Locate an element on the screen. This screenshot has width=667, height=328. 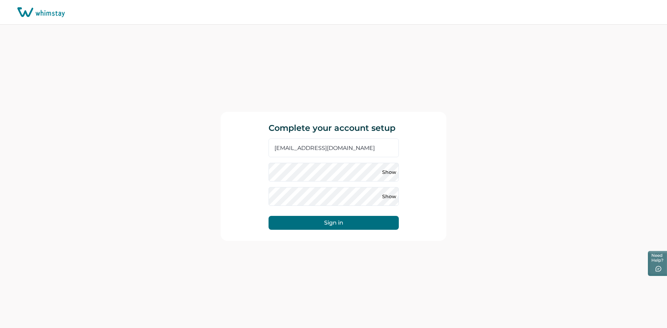
p: Complete your account setup is located at coordinates (334, 122).